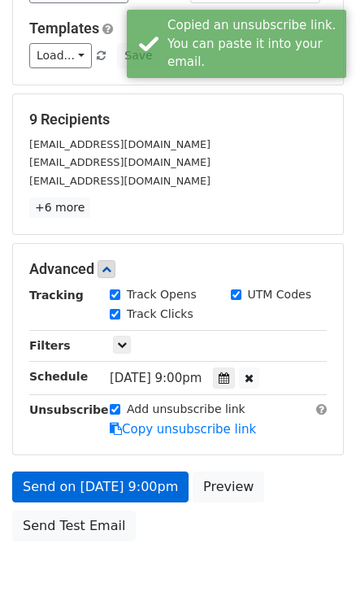 This screenshot has height=613, width=356. I want to click on h5: 9 Recipients, so click(178, 120).